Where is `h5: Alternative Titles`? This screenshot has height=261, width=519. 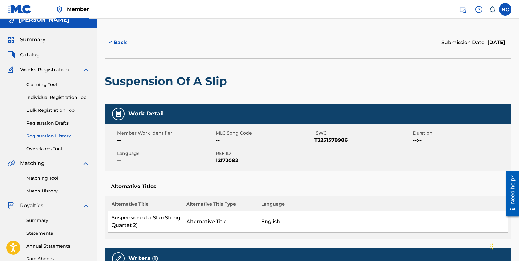
h5: Alternative Titles is located at coordinates (308, 187).